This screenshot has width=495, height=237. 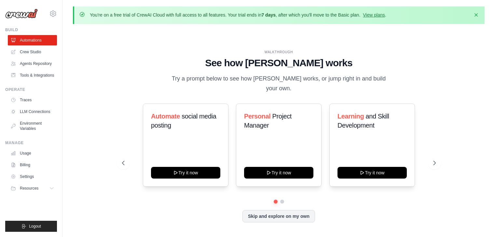 I want to click on p: You're on a free trial of CrewAI Cloud with full access to all features. Your trial ends in , aft..., so click(x=238, y=15).